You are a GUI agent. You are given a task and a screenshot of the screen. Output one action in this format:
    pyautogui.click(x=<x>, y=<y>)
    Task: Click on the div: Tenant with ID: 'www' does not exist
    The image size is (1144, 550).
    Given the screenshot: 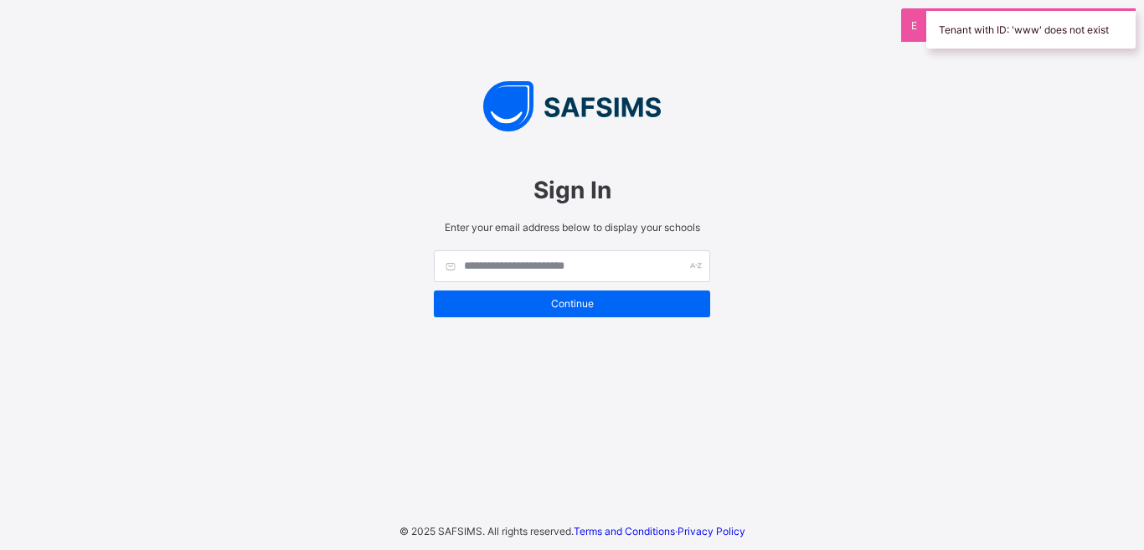 What is the action you would take?
    pyautogui.click(x=1031, y=28)
    